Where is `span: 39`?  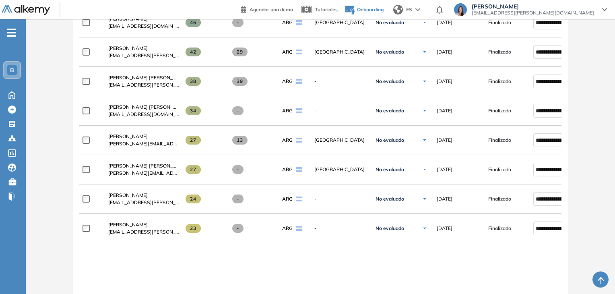
span: 39 is located at coordinates (240, 81).